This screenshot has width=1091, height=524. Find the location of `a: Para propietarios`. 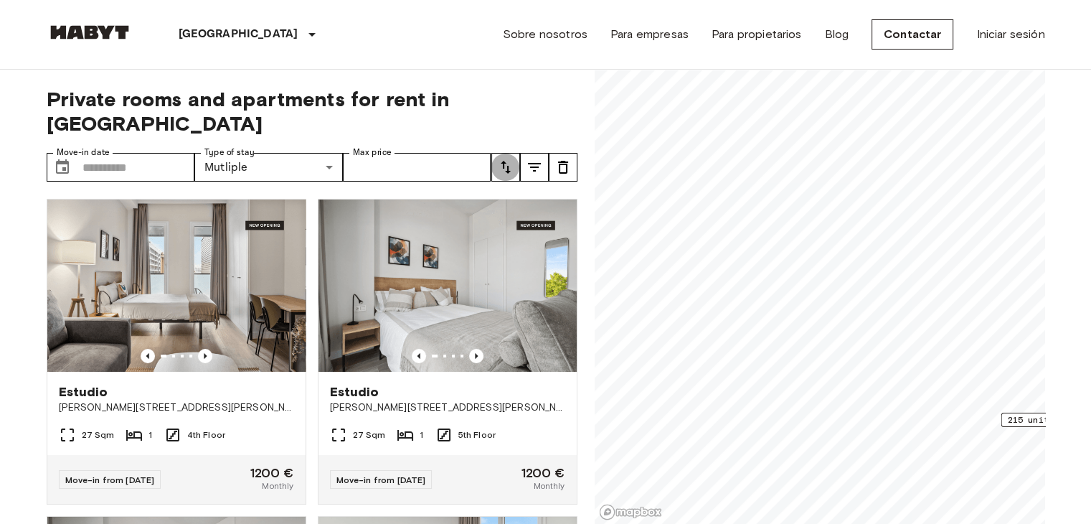

a: Para propietarios is located at coordinates (757, 34).